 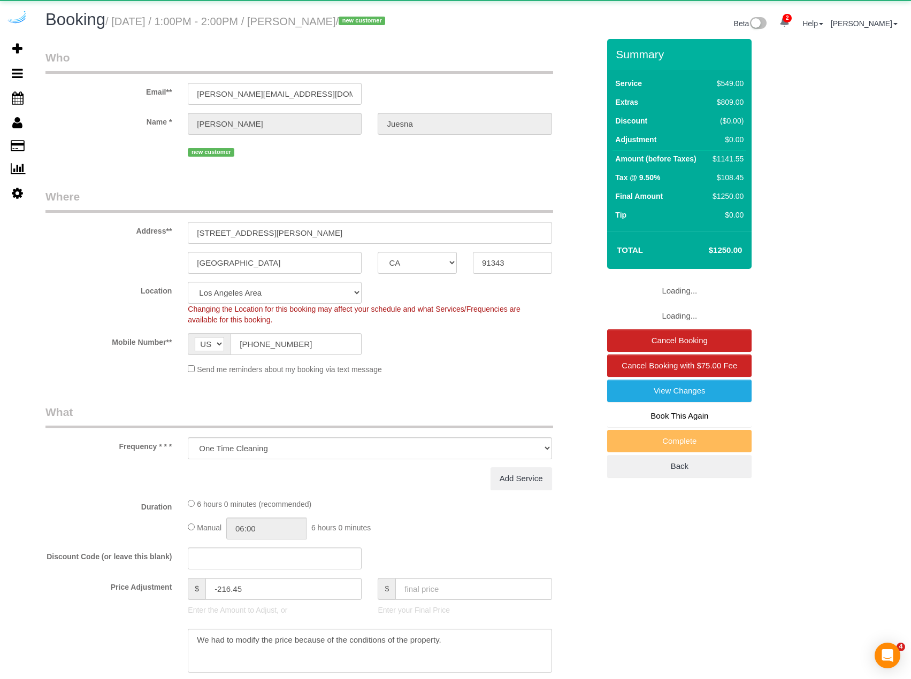 What do you see at coordinates (655, 159) in the screenshot?
I see `label: Amount (before Taxes)` at bounding box center [655, 159].